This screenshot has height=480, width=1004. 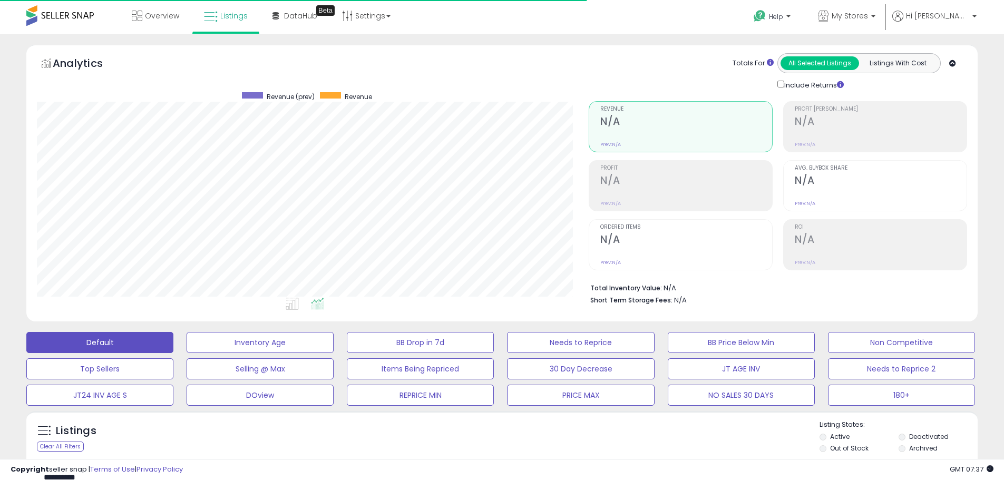 I want to click on label: Out of Stock, so click(x=849, y=448).